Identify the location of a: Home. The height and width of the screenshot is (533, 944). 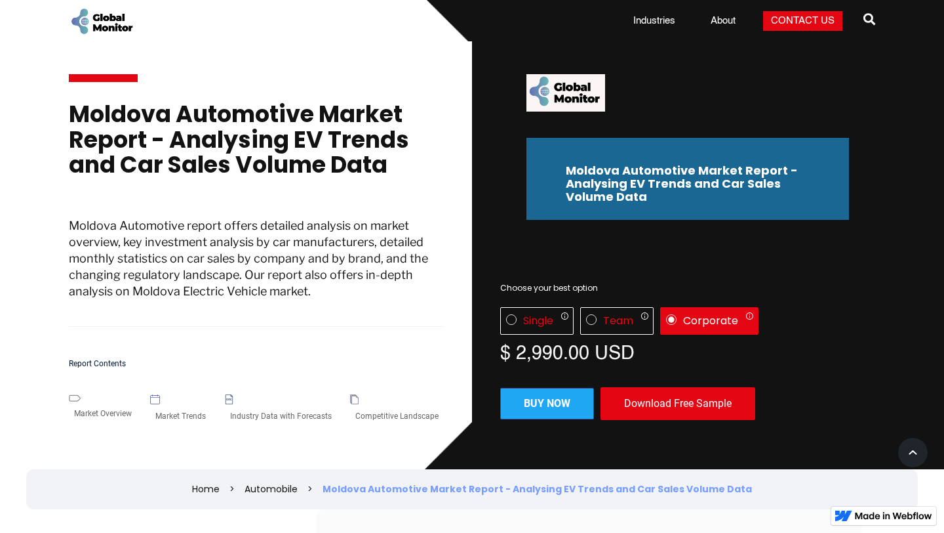
(206, 489).